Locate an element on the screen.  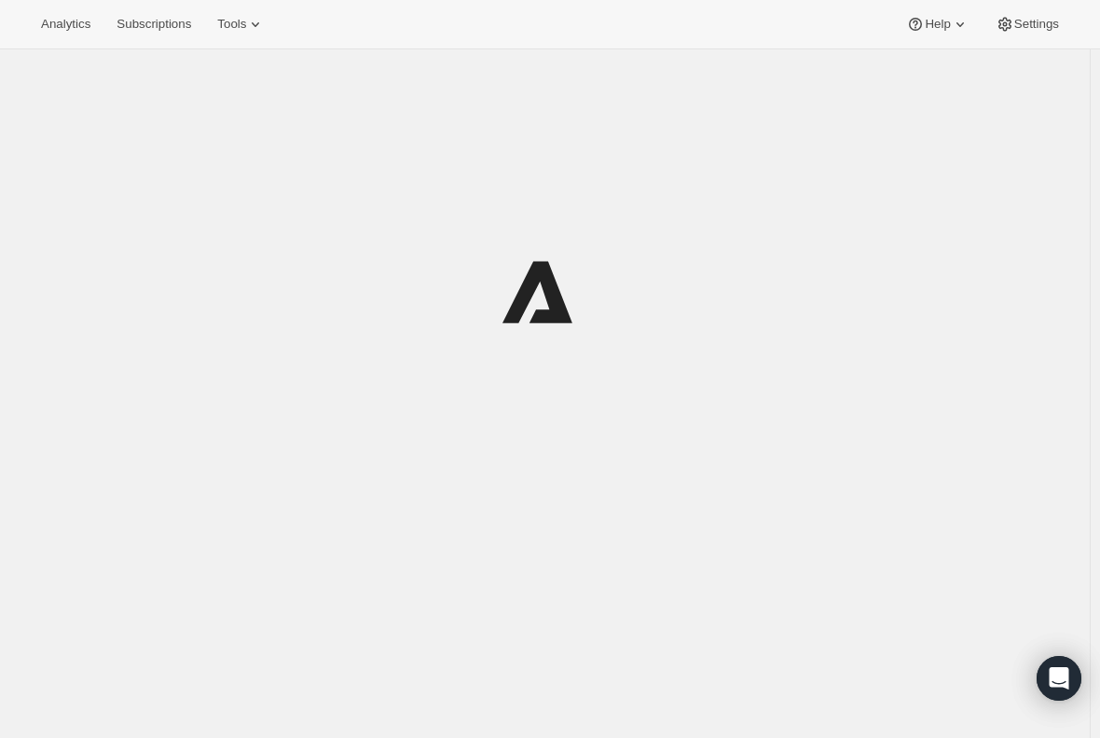
span: Help is located at coordinates (937, 24).